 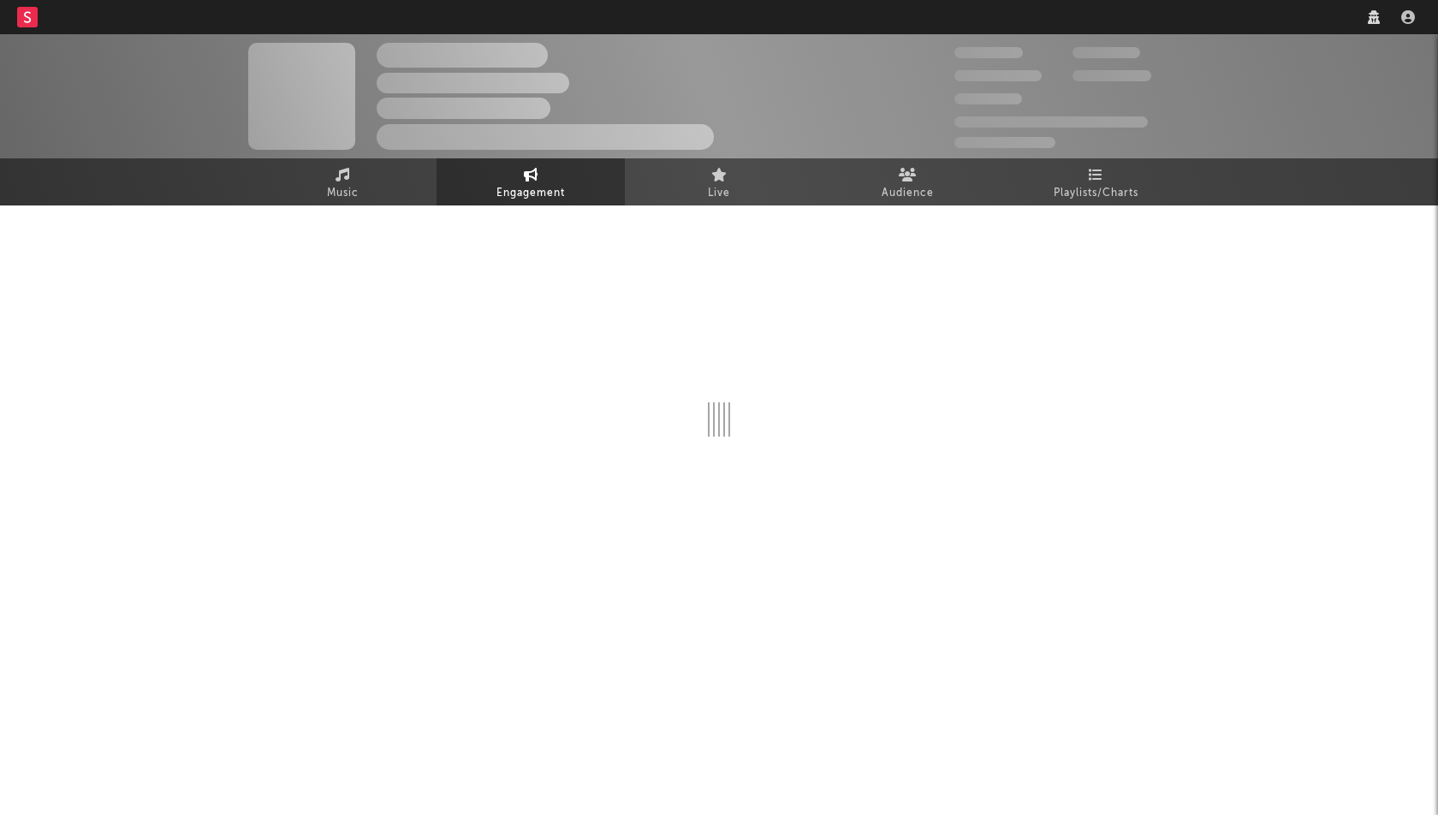 I want to click on span: 300 000, so click(x=989, y=52).